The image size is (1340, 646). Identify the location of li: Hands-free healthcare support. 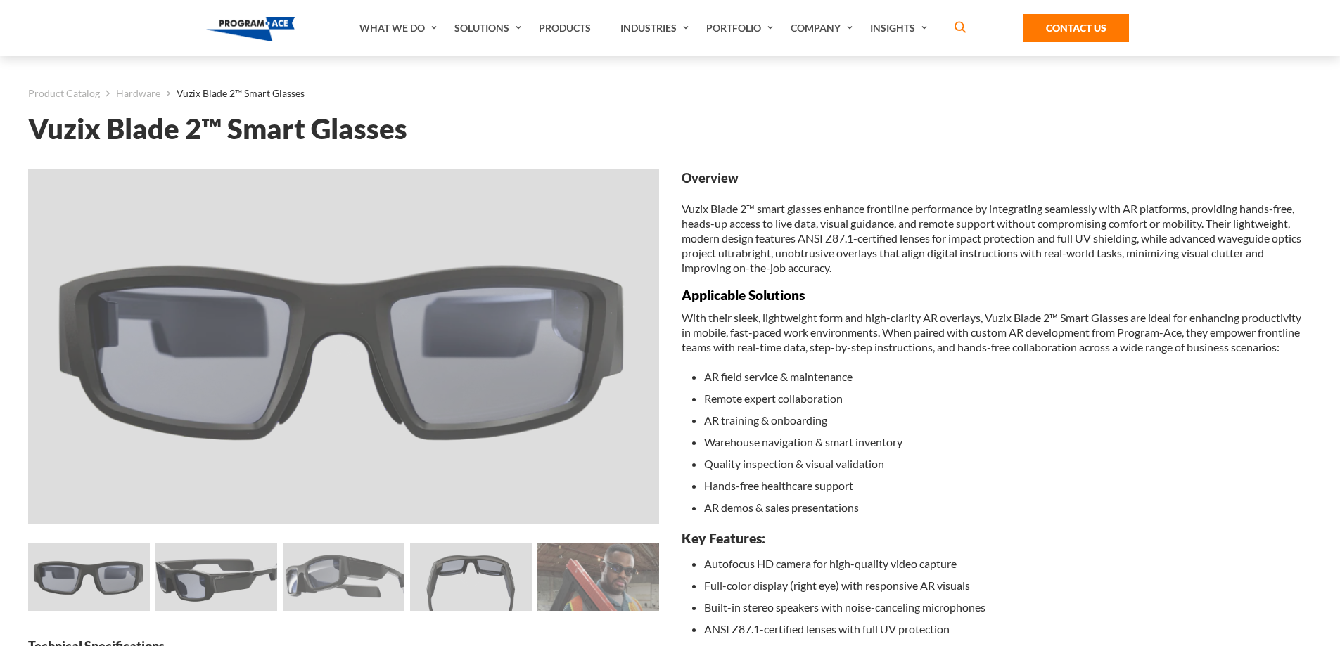
(1008, 485).